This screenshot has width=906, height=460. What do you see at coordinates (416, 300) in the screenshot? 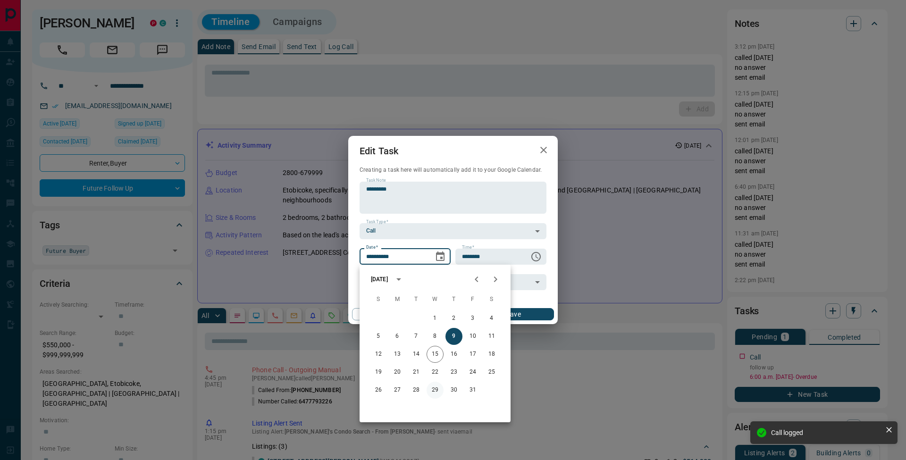
I see `span: Tuesday` at bounding box center [416, 300].